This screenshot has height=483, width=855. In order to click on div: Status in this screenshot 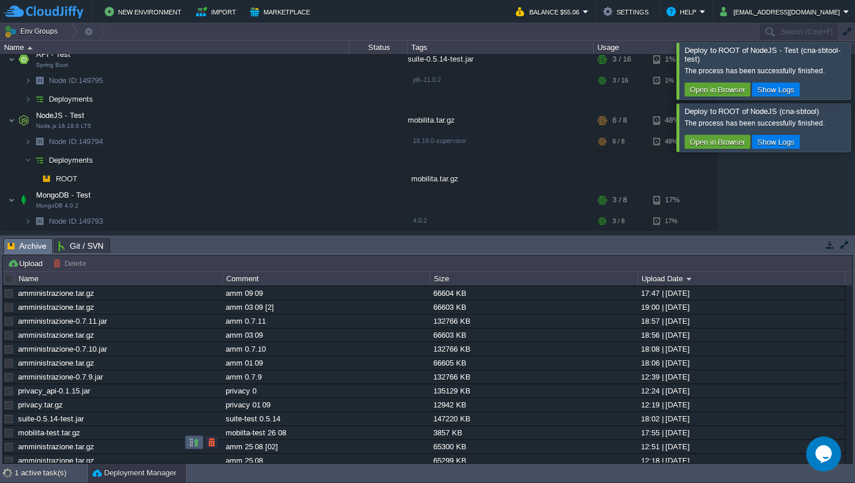, I will do `click(378, 47)`.